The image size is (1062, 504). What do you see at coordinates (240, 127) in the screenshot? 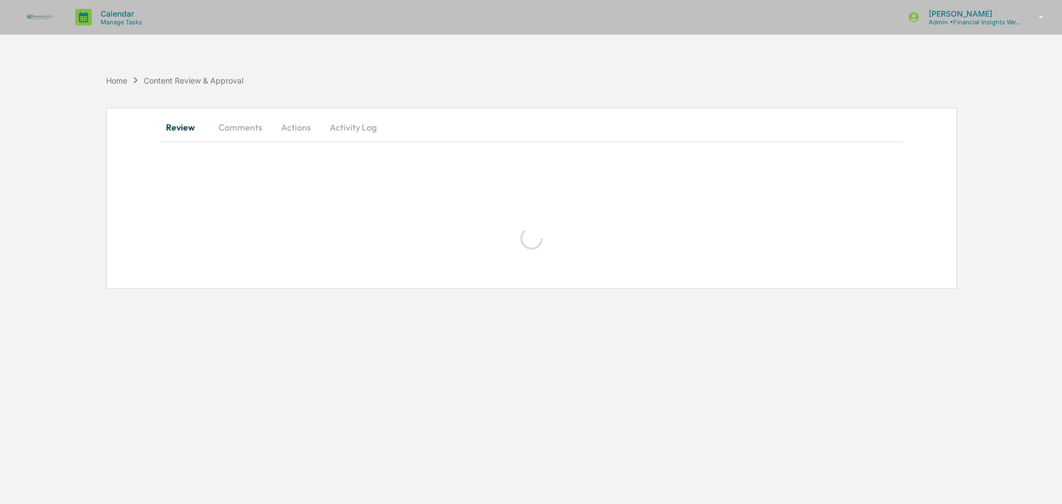
I see `button: Comments` at bounding box center [240, 127].